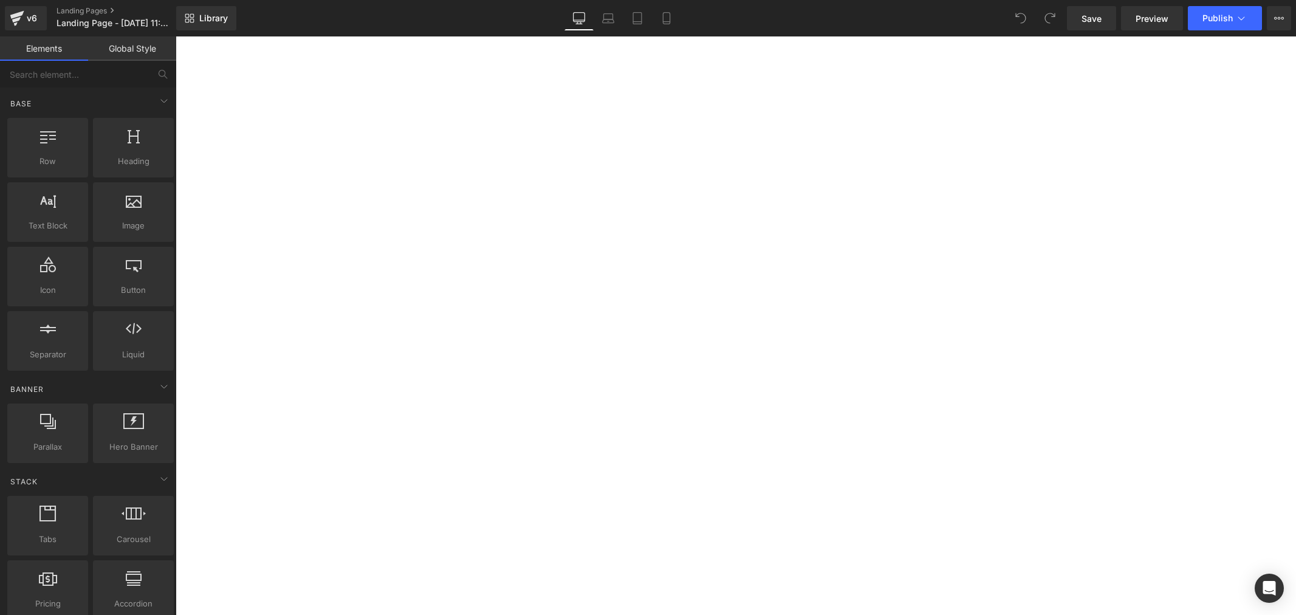 The image size is (1296, 615). What do you see at coordinates (32, 18) in the screenshot?
I see `div: v6` at bounding box center [32, 18].